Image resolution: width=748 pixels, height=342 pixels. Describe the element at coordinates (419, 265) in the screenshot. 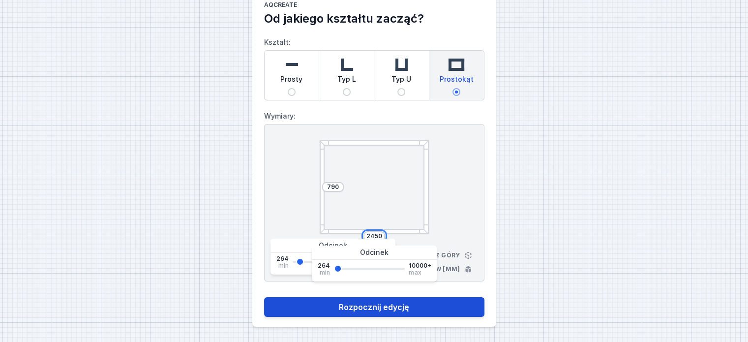

I see `span: 10000+` at that location.